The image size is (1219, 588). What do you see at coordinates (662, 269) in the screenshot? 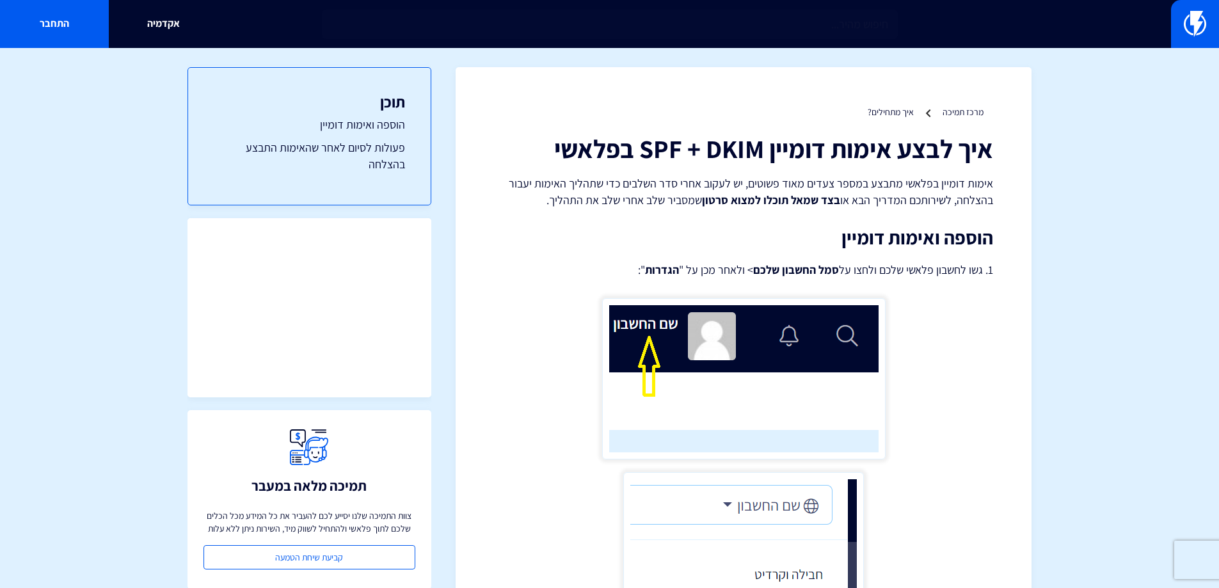
I see `strong: הגדרות` at bounding box center [662, 269].